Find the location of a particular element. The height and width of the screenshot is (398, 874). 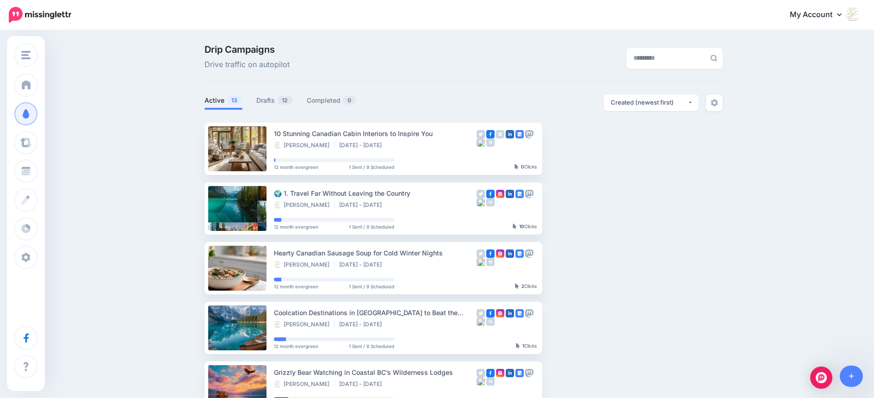

a: Drafts12 is located at coordinates (274, 100).